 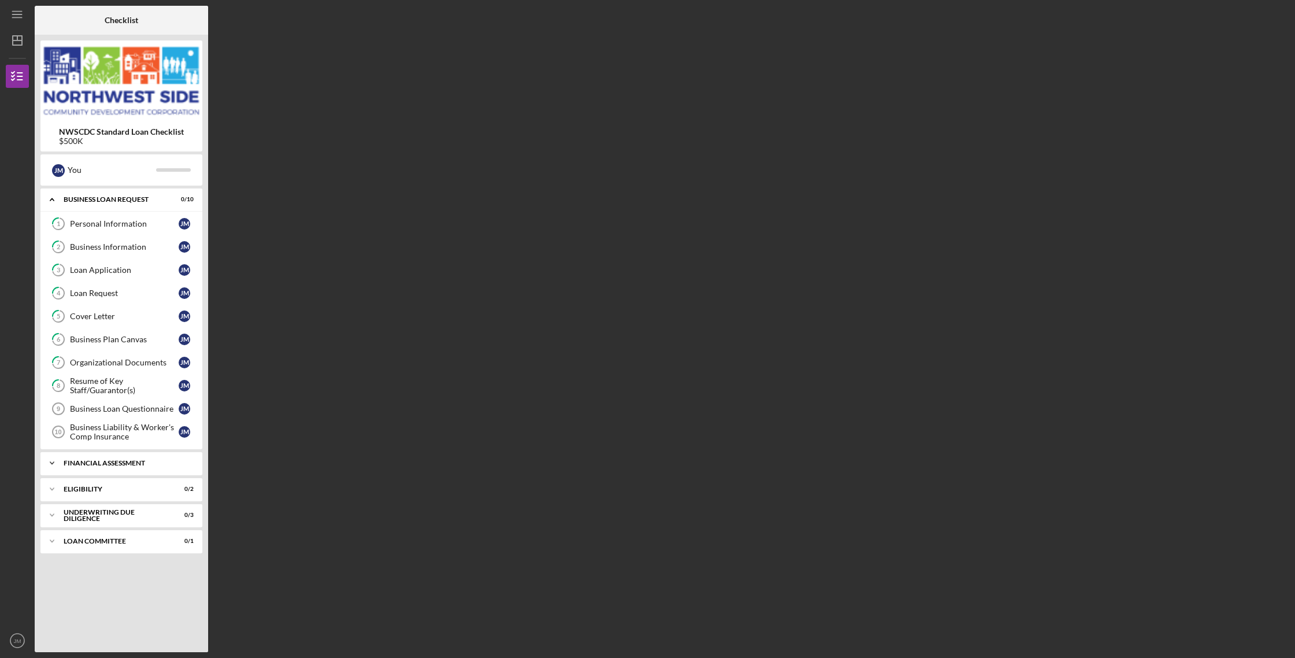 I want to click on tspan: 4, so click(x=58, y=293).